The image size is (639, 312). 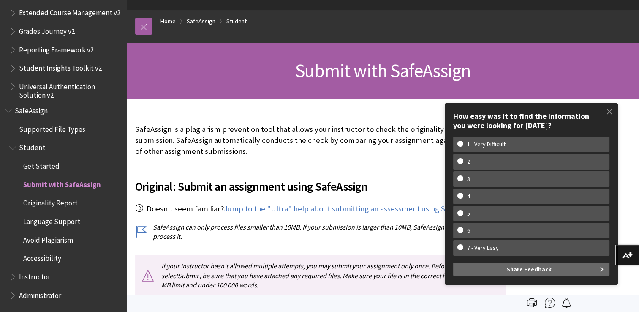 What do you see at coordinates (40, 293) in the screenshot?
I see `span: Administrator` at bounding box center [40, 293].